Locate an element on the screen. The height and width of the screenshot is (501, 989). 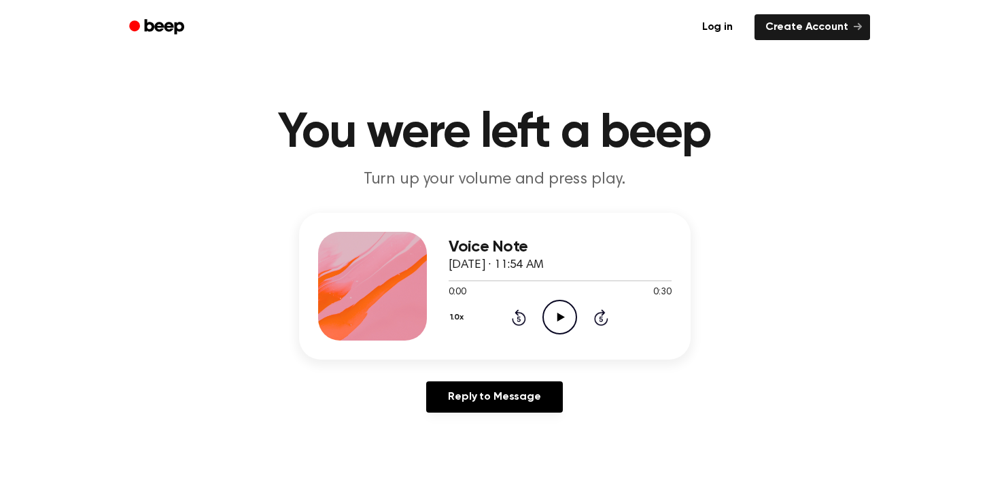
a: Beep is located at coordinates (158, 27).